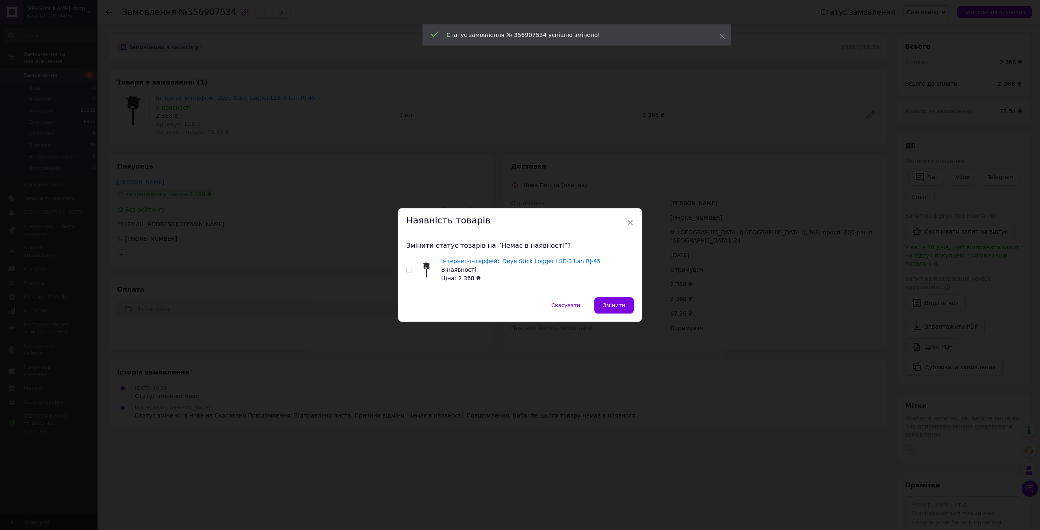  I want to click on div: В наявності, so click(521, 270).